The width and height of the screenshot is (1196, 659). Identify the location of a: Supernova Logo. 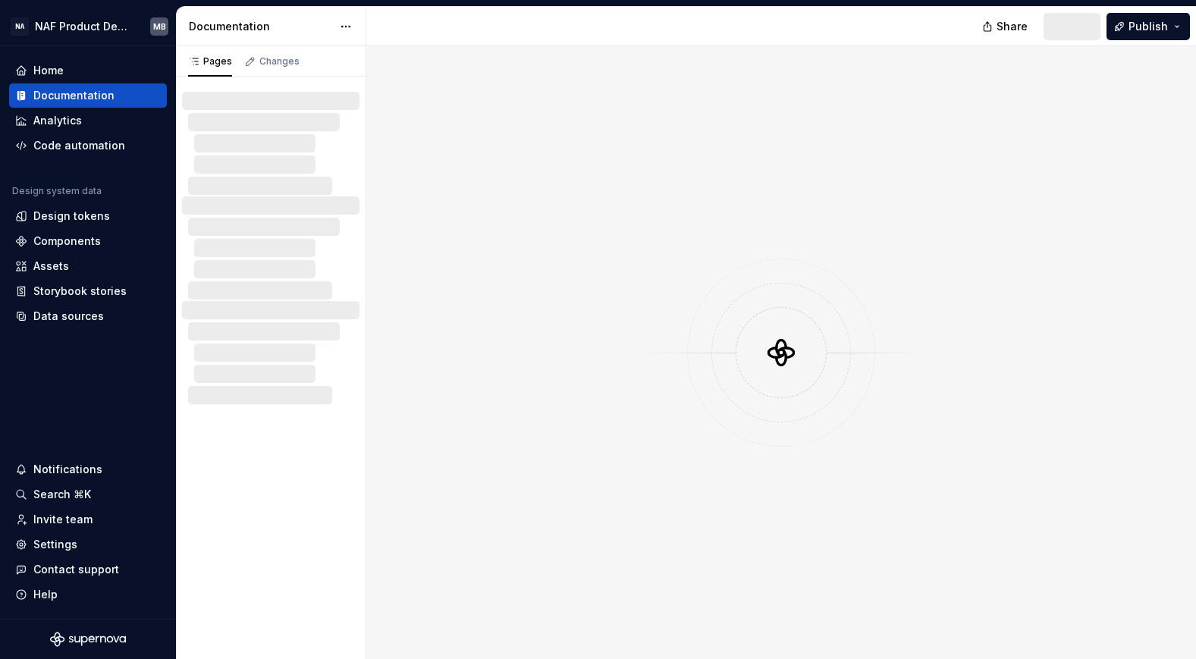
(88, 640).